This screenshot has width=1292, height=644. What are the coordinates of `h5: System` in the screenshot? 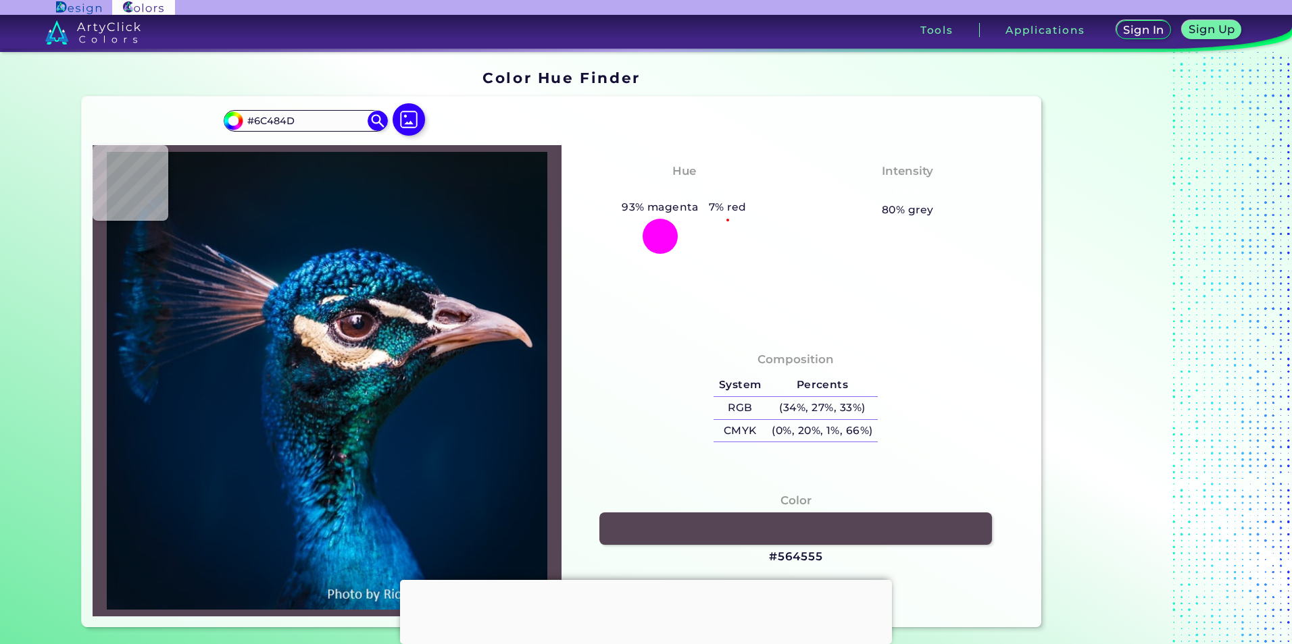 It's located at (740, 385).